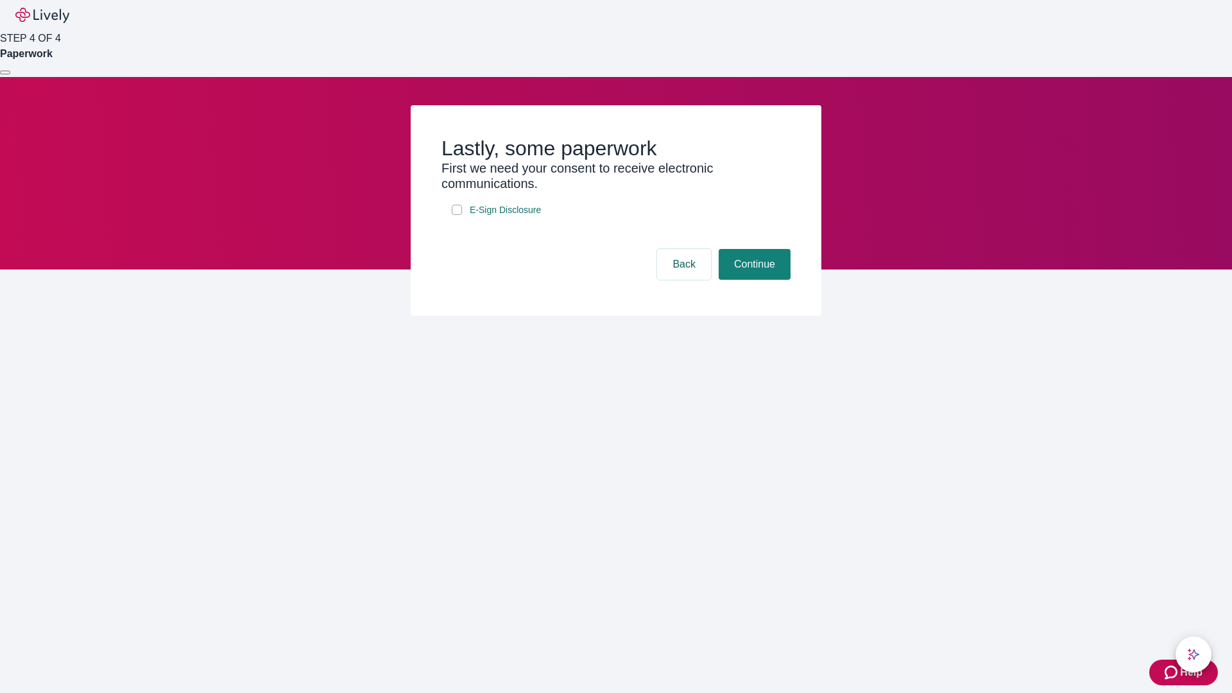 The image size is (1232, 693). What do you see at coordinates (1194, 655) in the screenshot?
I see `button: chat` at bounding box center [1194, 655].